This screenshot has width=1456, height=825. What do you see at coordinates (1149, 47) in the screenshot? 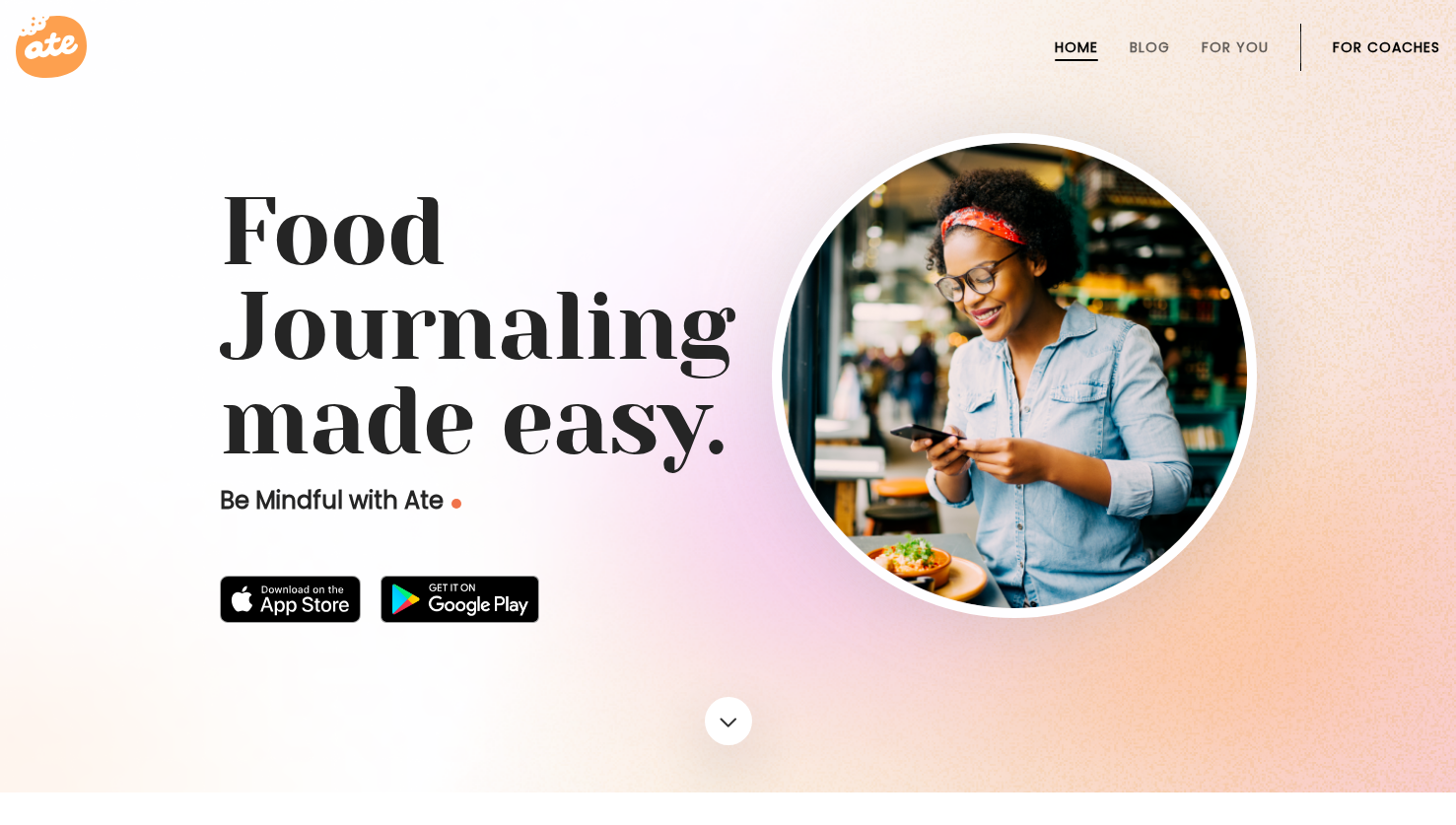
I see `a: Blog` at bounding box center [1149, 47].